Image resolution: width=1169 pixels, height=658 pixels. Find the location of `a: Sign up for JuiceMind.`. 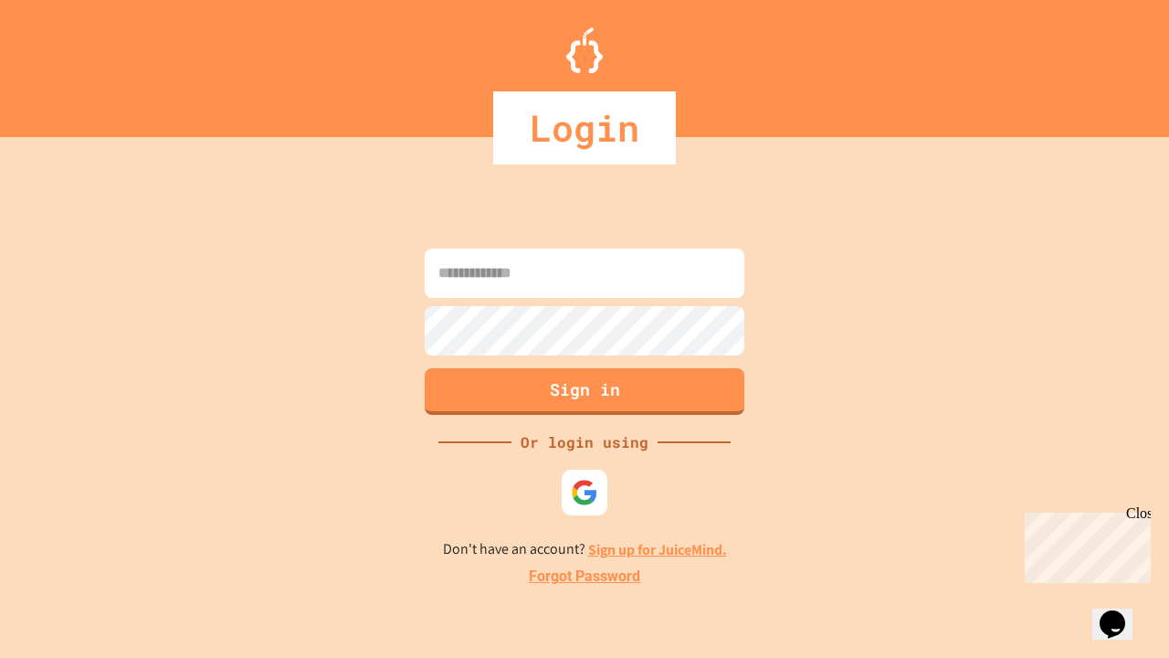

a: Sign up for JuiceMind. is located at coordinates (658, 549).